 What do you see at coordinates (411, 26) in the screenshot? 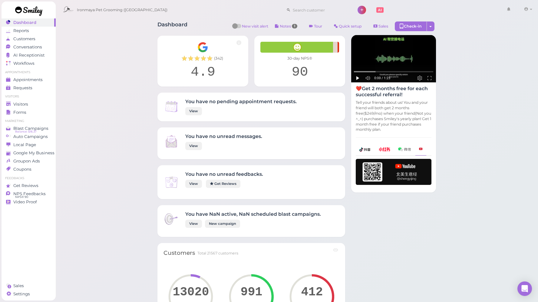
I see `div: Check-in` at bounding box center [411, 26].